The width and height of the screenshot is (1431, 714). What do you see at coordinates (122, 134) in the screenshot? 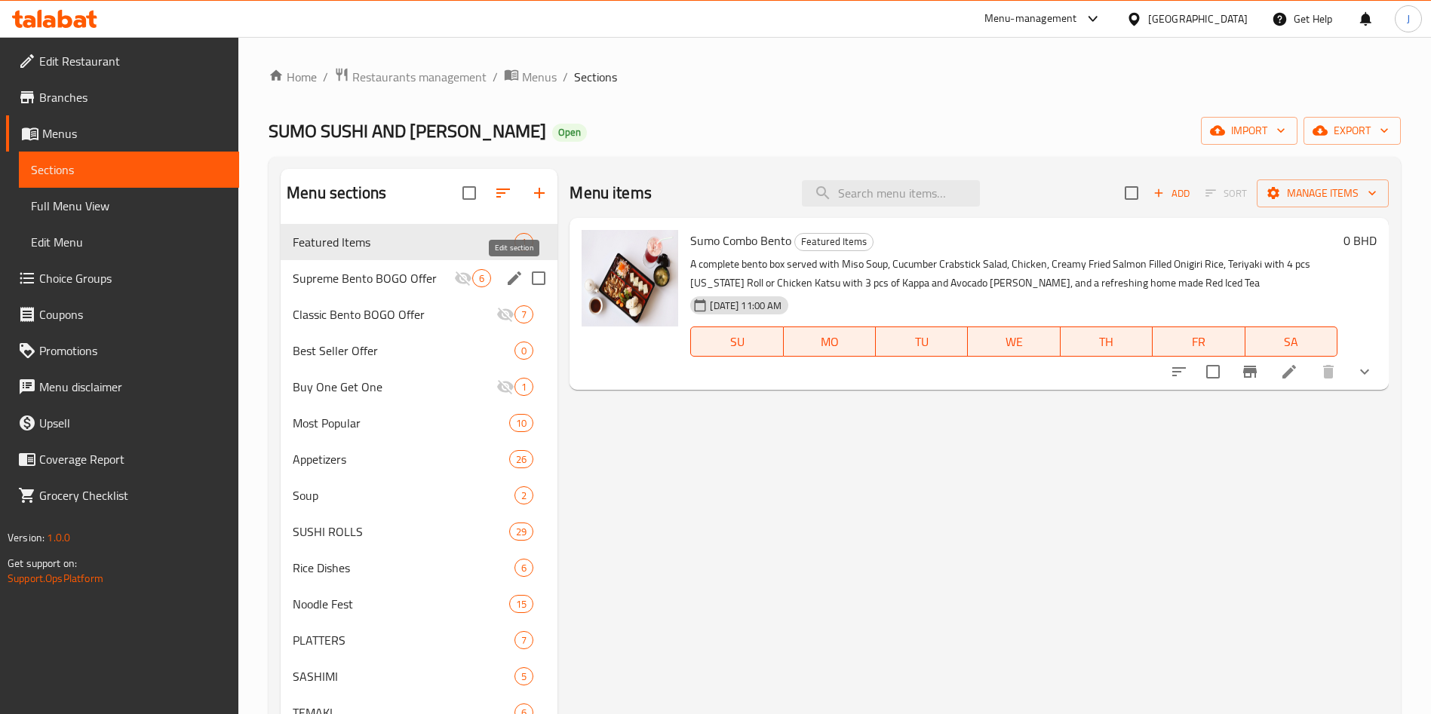
I see `a: Menus` at bounding box center [122, 134].